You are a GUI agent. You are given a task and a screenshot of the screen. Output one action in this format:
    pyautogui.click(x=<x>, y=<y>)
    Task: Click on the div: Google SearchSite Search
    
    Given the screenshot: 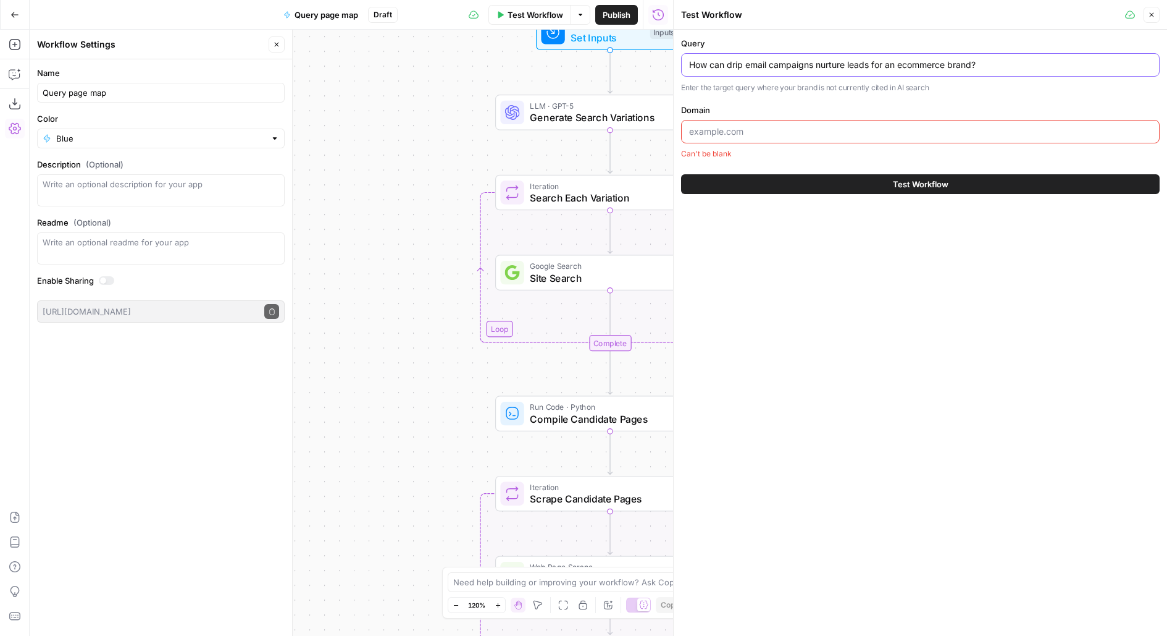 What is the action you would take?
    pyautogui.click(x=610, y=272)
    